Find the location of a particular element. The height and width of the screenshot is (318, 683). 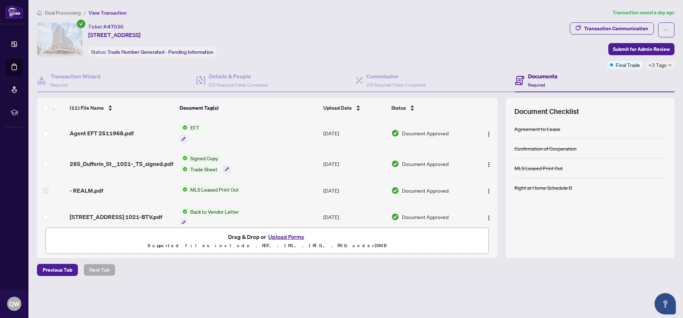

span: (11) File Name is located at coordinates (87, 108).